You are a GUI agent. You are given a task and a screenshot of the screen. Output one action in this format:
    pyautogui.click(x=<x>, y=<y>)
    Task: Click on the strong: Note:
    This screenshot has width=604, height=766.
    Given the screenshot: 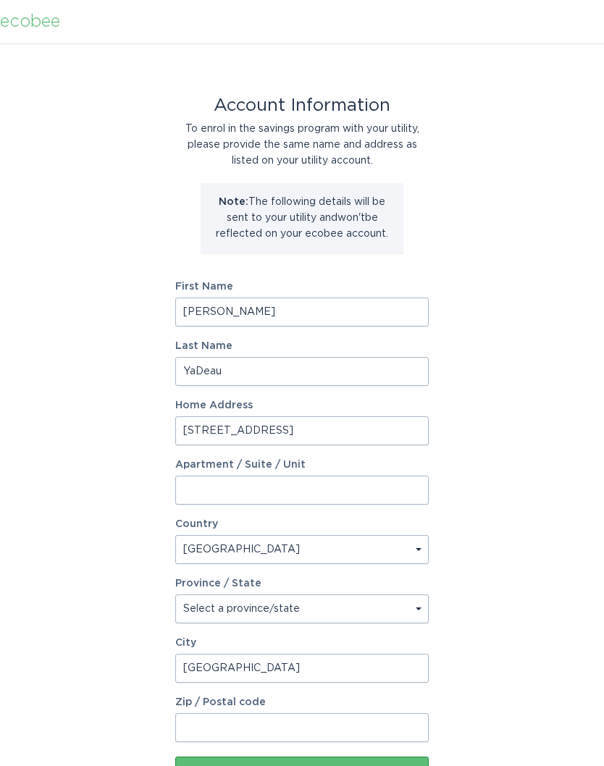 What is the action you would take?
    pyautogui.click(x=233, y=202)
    